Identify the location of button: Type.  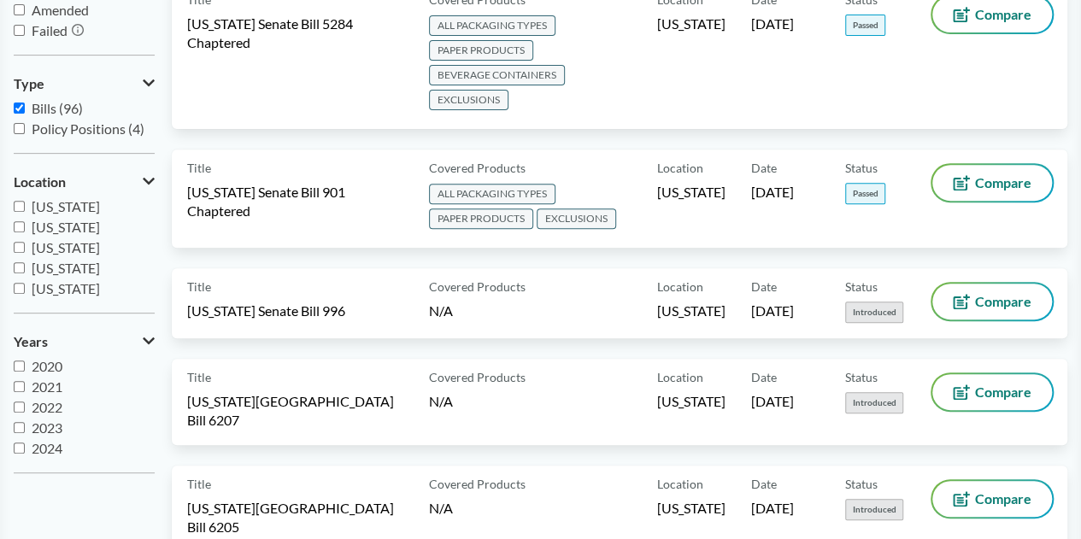
(84, 84).